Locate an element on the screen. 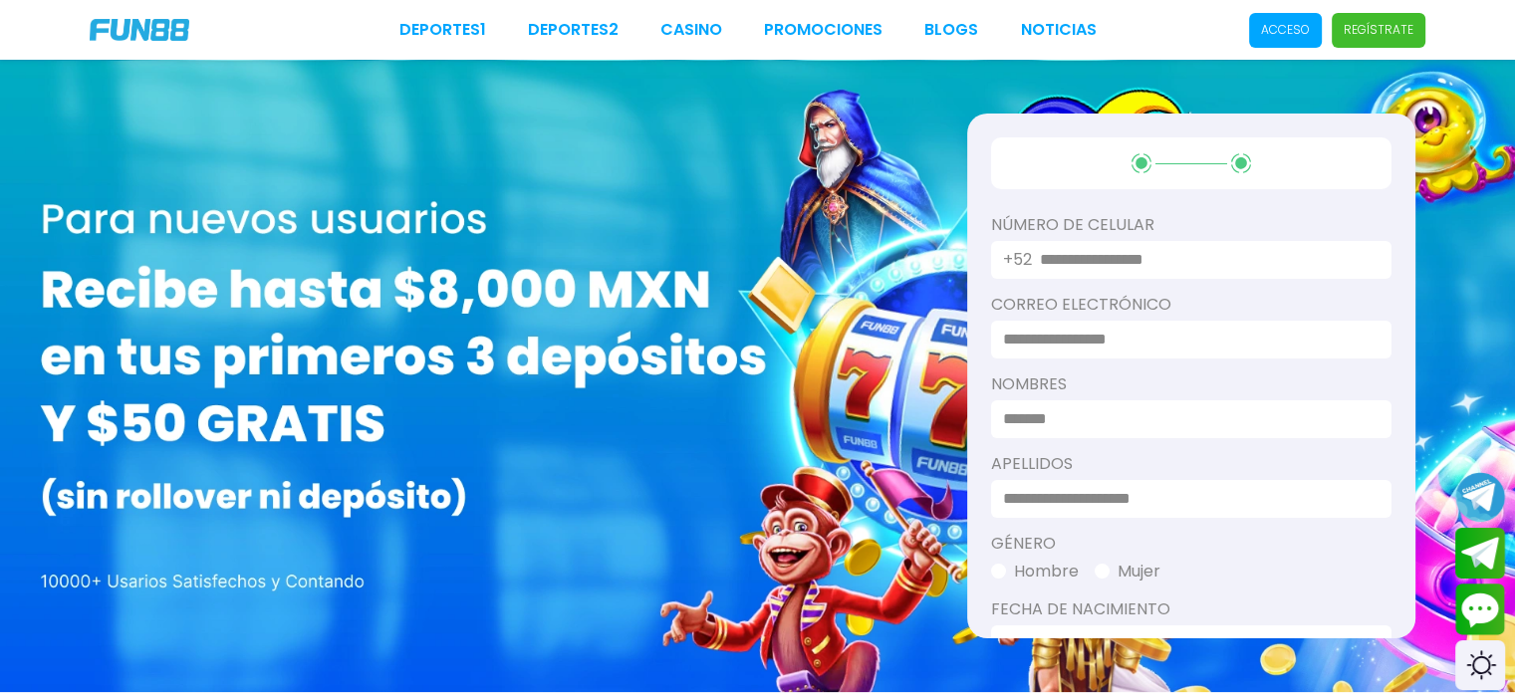  label: Apellidos is located at coordinates (1191, 464).